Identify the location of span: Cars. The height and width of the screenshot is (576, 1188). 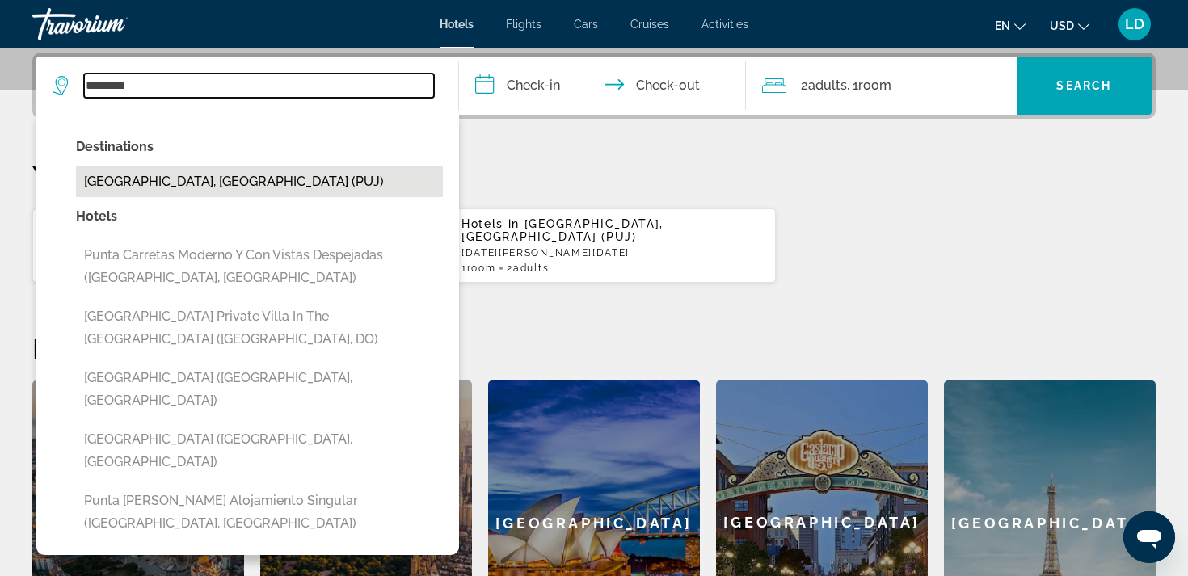
(586, 24).